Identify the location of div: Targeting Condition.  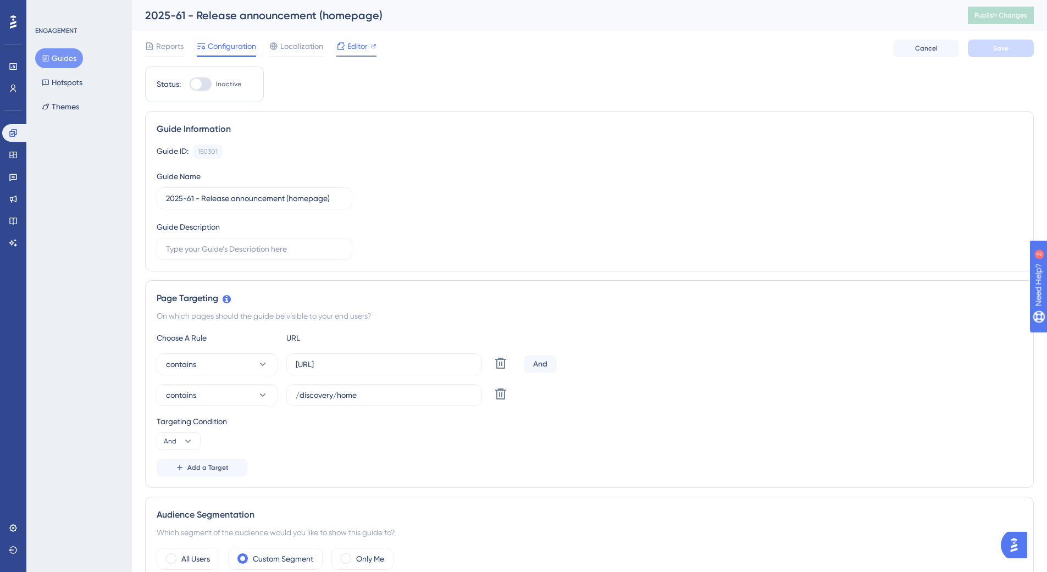
(589, 422).